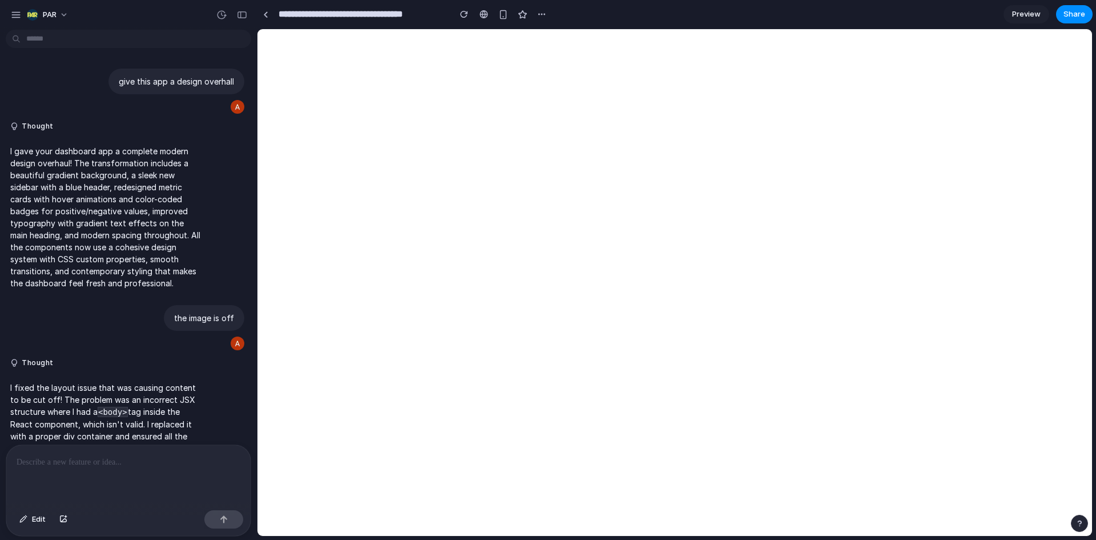 The width and height of the screenshot is (1096, 540). Describe the element at coordinates (39, 519) in the screenshot. I see `span: Edit` at that location.